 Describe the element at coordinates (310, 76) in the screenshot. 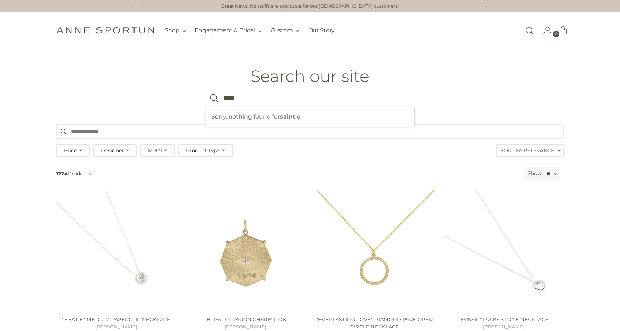

I see `h1: Search our site` at that location.